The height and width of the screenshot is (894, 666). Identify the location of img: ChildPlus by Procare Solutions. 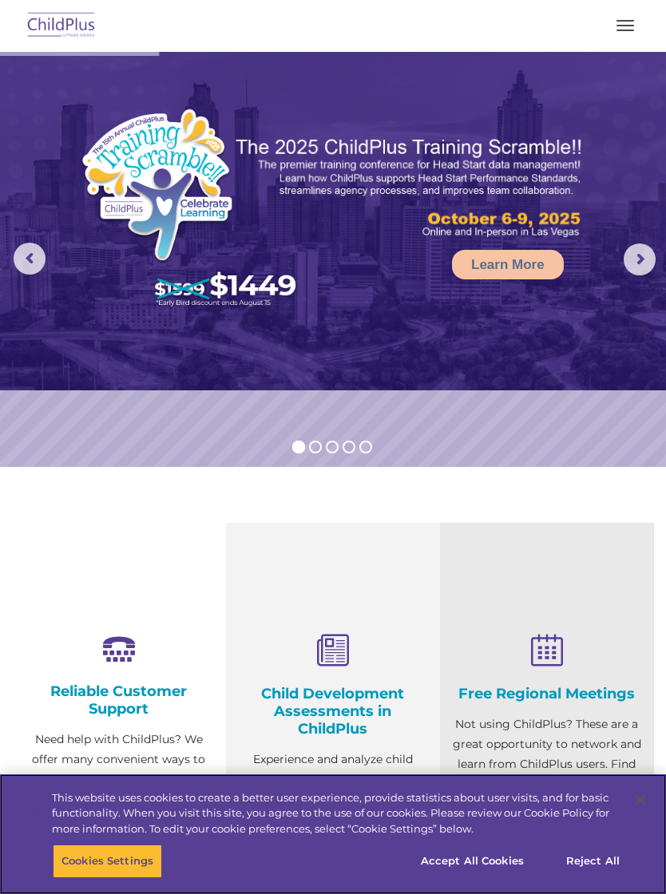
(61, 26).